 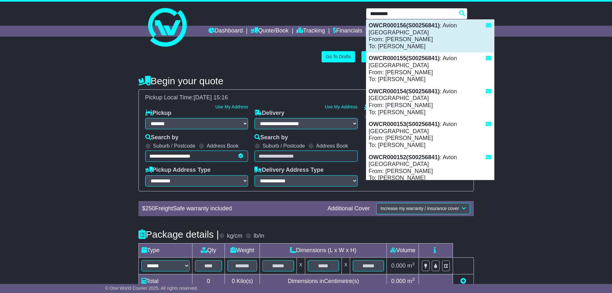 I want to click on a: Dashboard, so click(x=226, y=31).